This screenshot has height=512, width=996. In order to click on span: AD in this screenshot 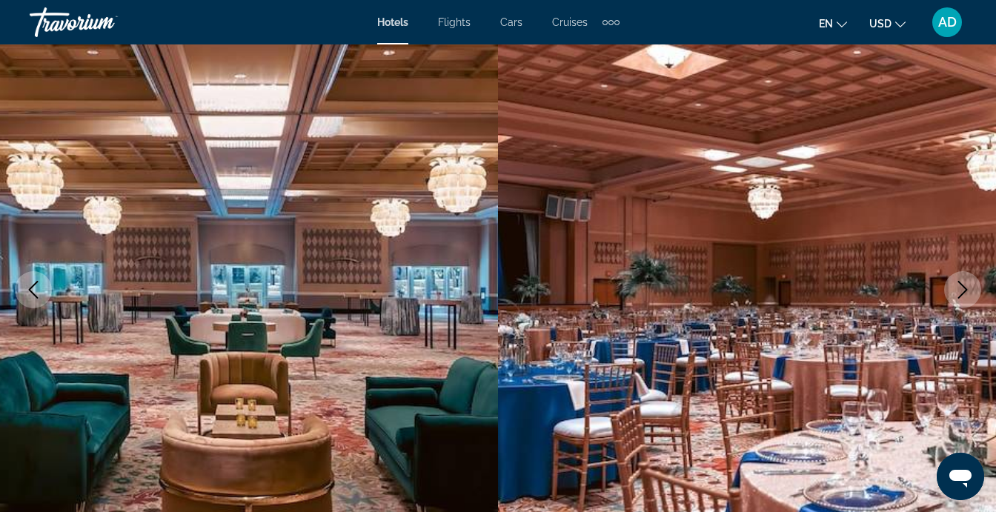, I will do `click(948, 22)`.